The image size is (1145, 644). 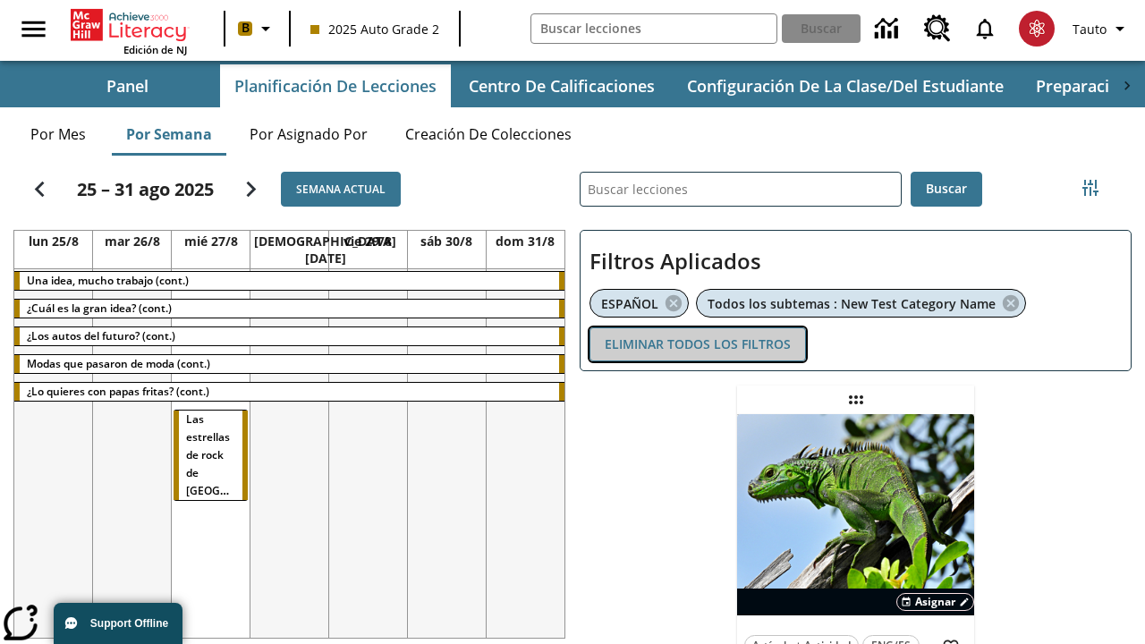 I want to click on button: Por mes, so click(x=58, y=134).